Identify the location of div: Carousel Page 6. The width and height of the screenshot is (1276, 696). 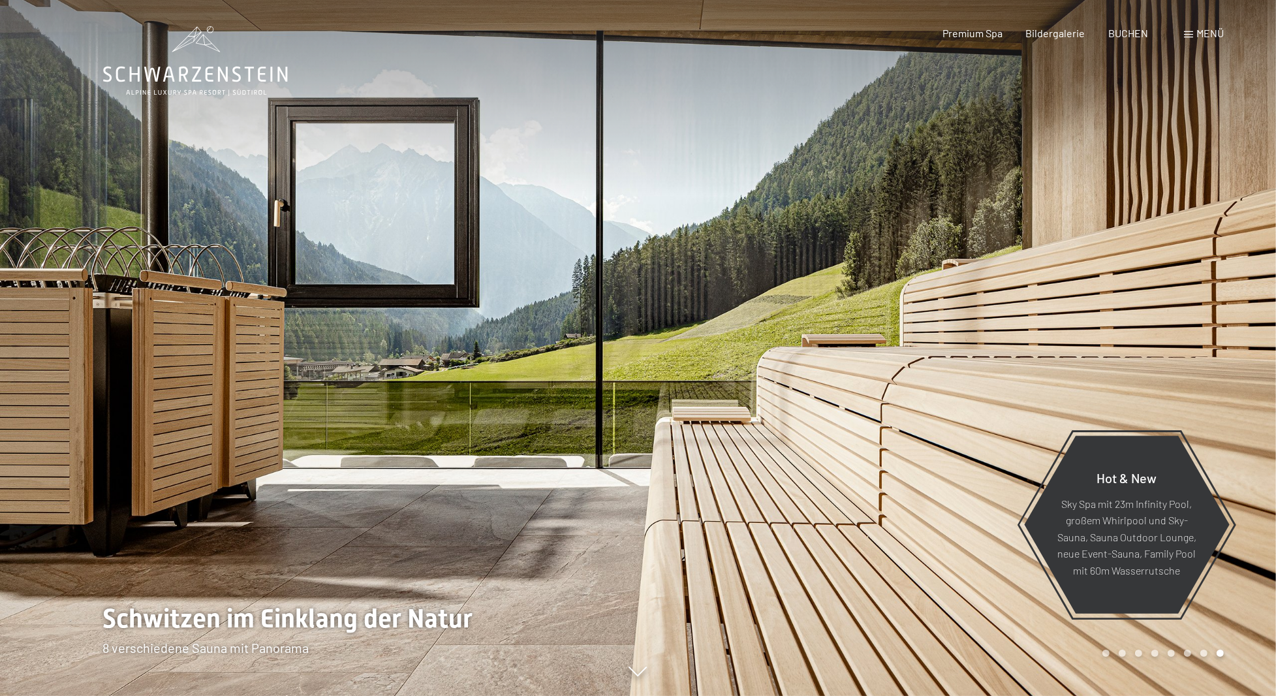
(1188, 653).